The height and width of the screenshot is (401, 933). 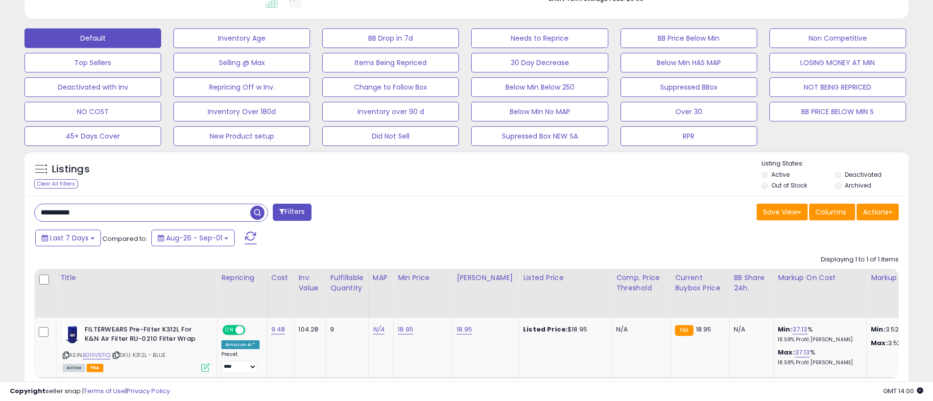 What do you see at coordinates (391, 112) in the screenshot?
I see `button: Inventory over 90 d` at bounding box center [391, 112].